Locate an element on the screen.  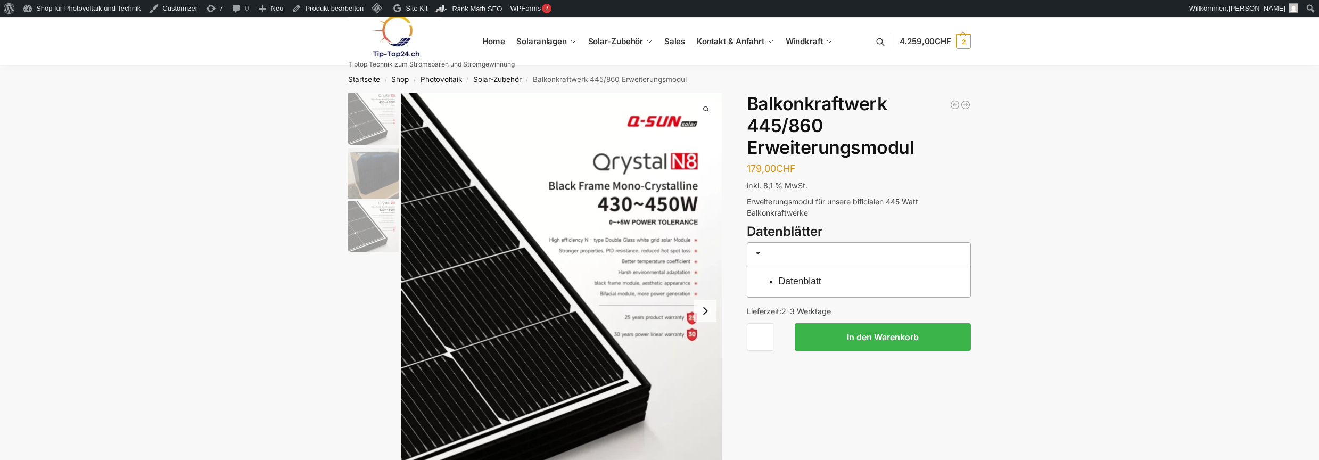
h3: Datenblätter is located at coordinates (858, 231).